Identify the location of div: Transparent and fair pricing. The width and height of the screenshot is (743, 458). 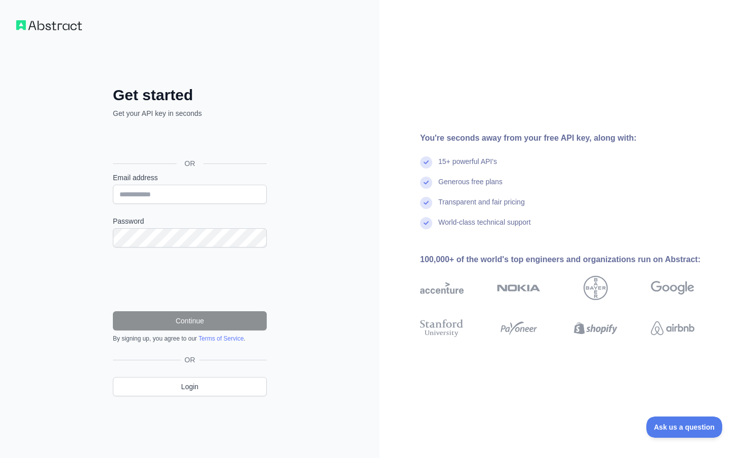
(481, 207).